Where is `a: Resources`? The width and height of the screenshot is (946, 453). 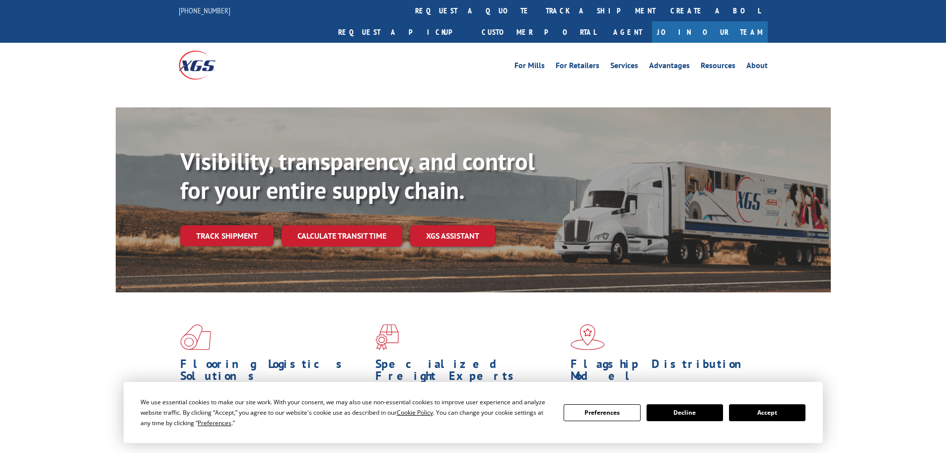
a: Resources is located at coordinates (718, 67).